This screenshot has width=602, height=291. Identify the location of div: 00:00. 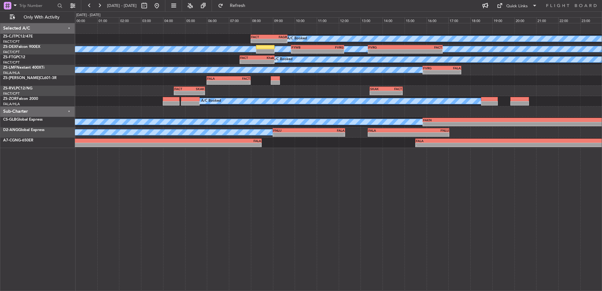
(86, 20).